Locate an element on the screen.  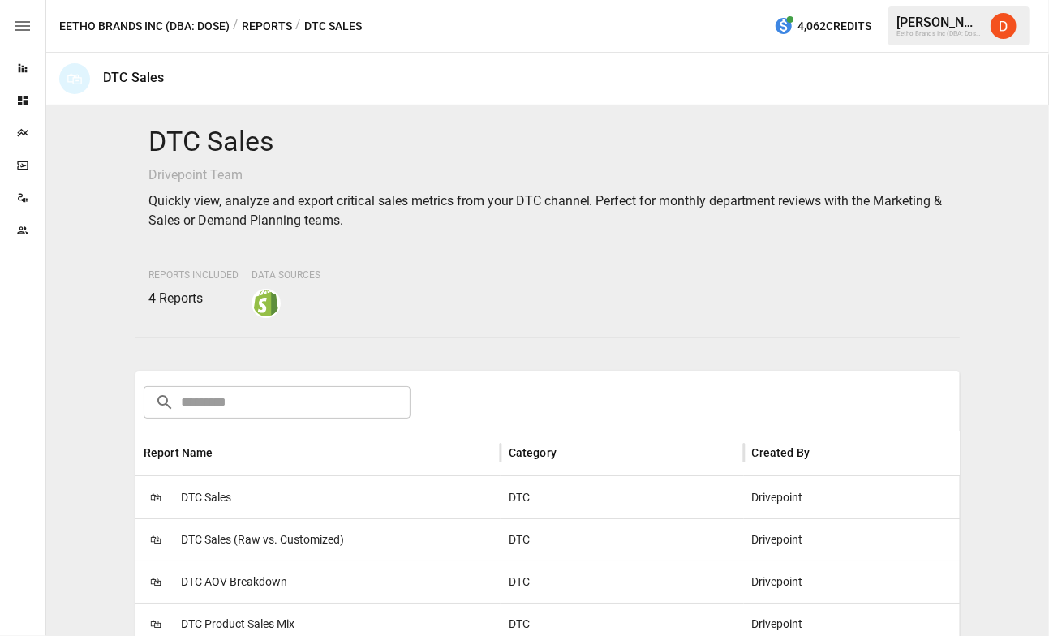
p: Drivepoint Team is located at coordinates (548, 175).